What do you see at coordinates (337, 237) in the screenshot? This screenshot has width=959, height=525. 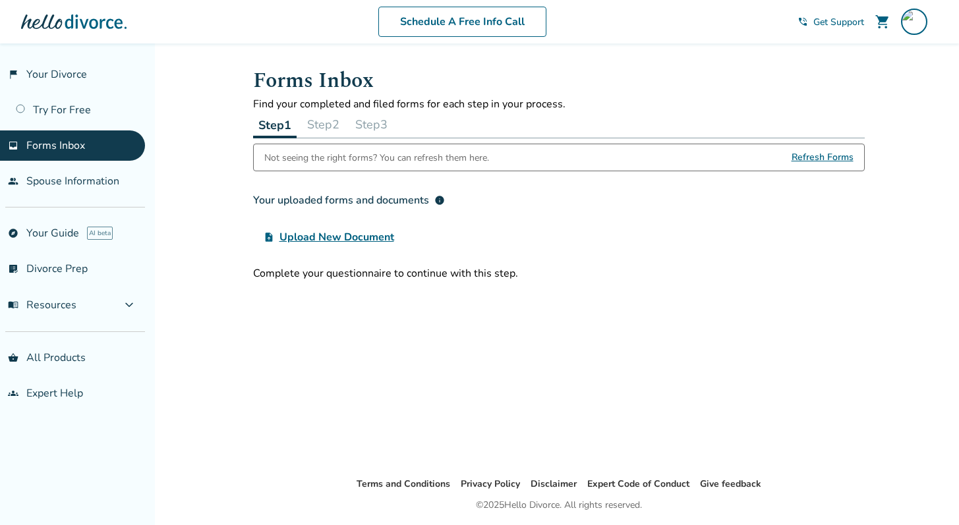 I see `span: Upload New Document` at bounding box center [337, 237].